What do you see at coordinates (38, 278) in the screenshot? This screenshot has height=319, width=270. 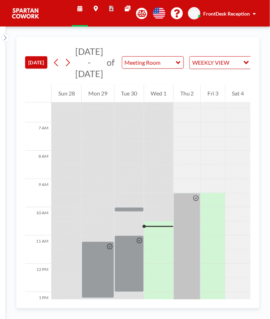 I see `div: 12 PM` at bounding box center [38, 278].